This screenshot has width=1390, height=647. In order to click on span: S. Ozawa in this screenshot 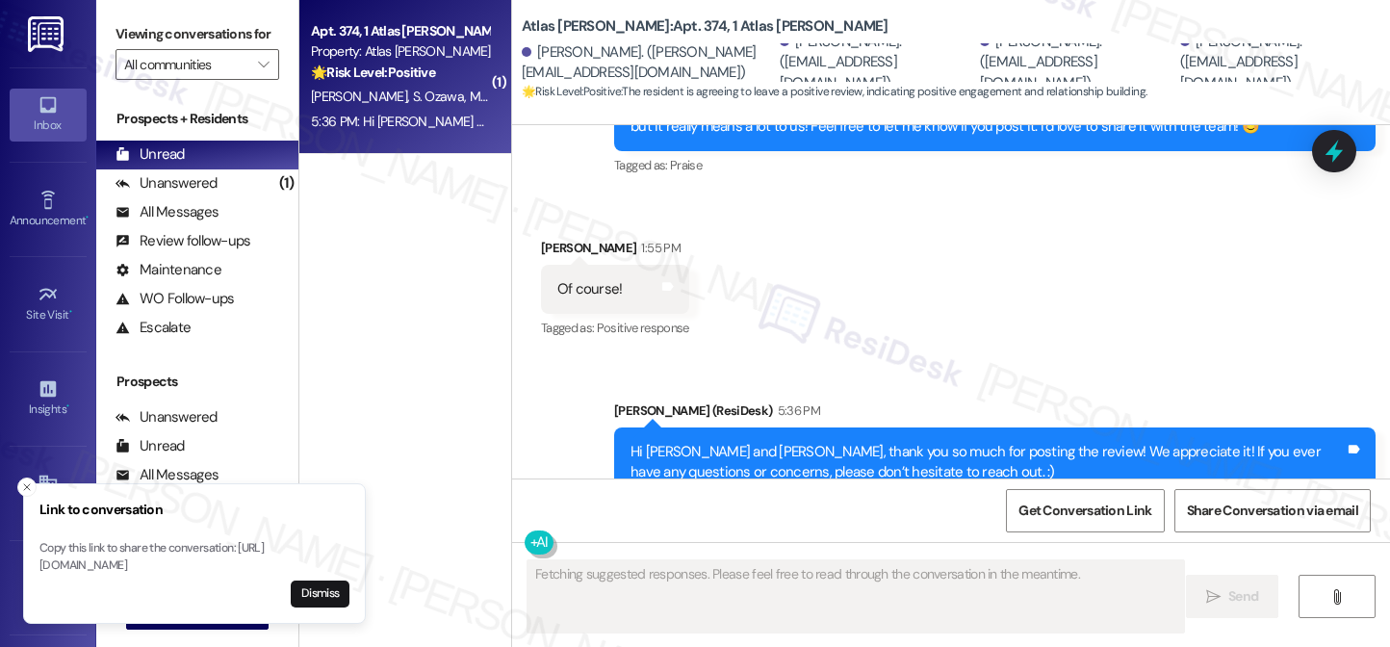, I will do `click(440, 96)`.